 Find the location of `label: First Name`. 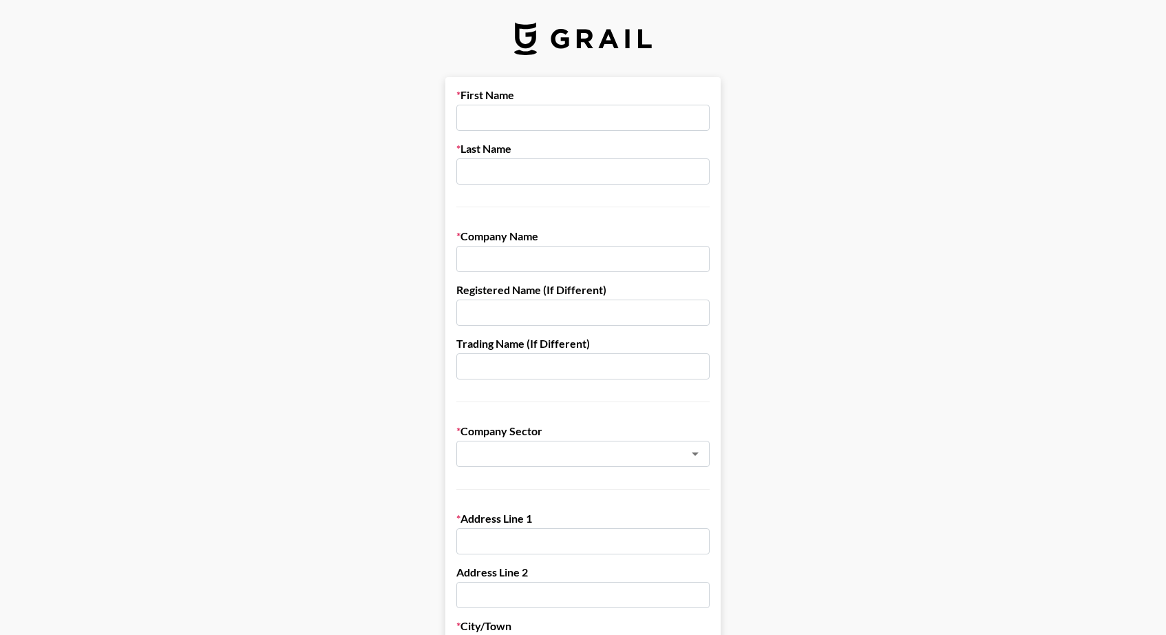

label: First Name is located at coordinates (583, 95).